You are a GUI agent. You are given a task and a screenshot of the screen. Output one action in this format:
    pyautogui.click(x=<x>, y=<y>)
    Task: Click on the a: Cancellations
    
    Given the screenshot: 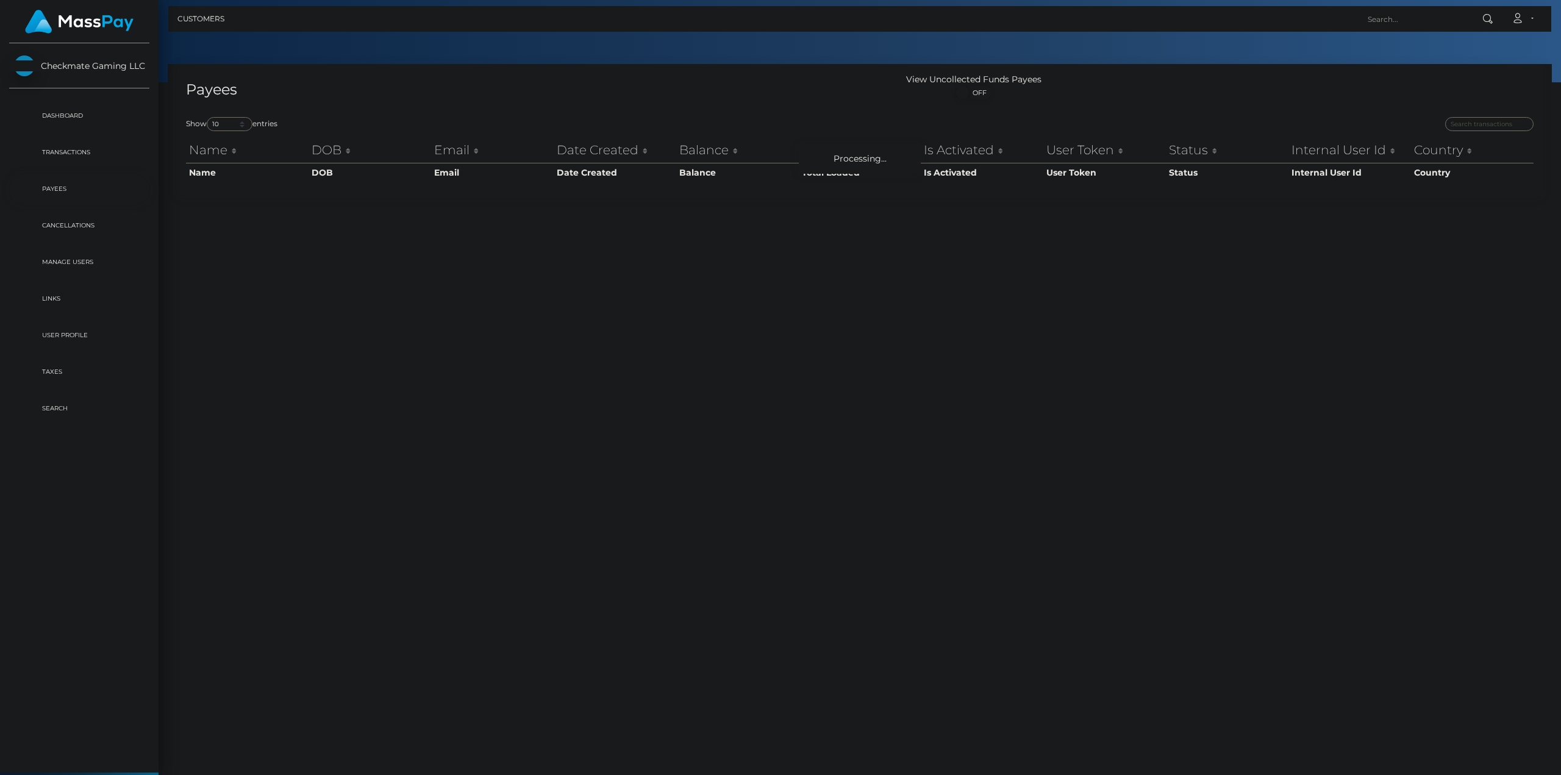 What is the action you would take?
    pyautogui.click(x=79, y=226)
    